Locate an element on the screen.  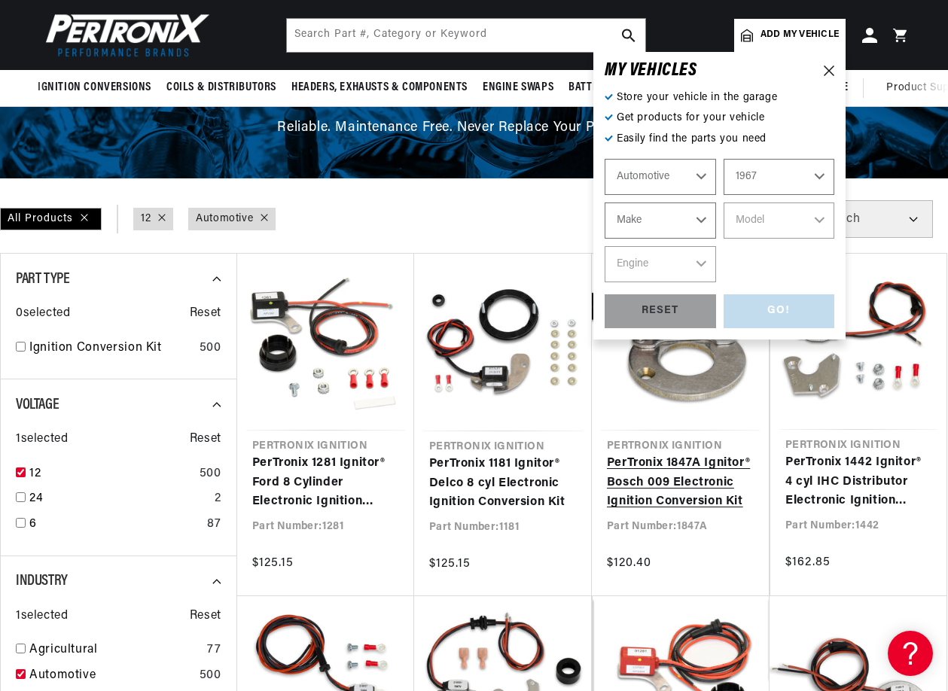
select: Year is located at coordinates (779, 177).